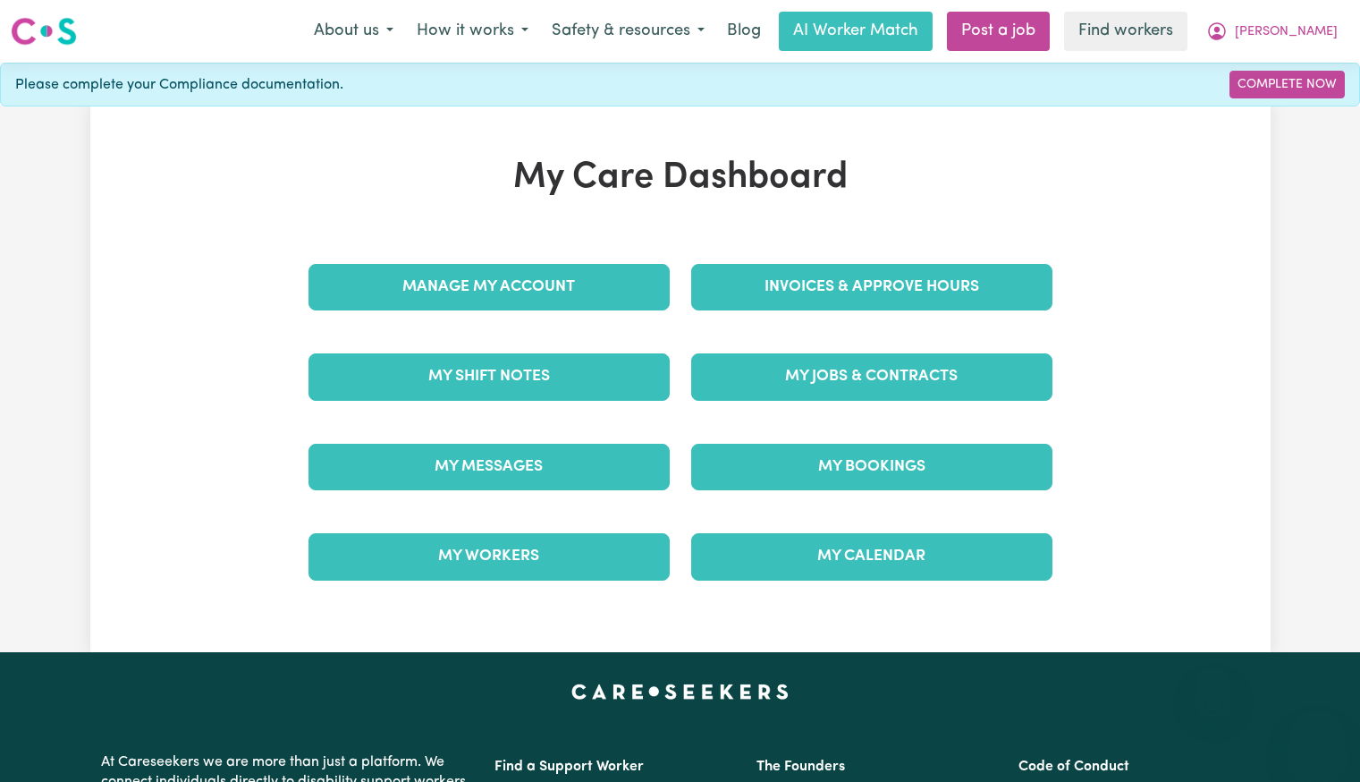 The width and height of the screenshot is (1360, 782). I want to click on a: Code of Conduct, so click(1074, 767).